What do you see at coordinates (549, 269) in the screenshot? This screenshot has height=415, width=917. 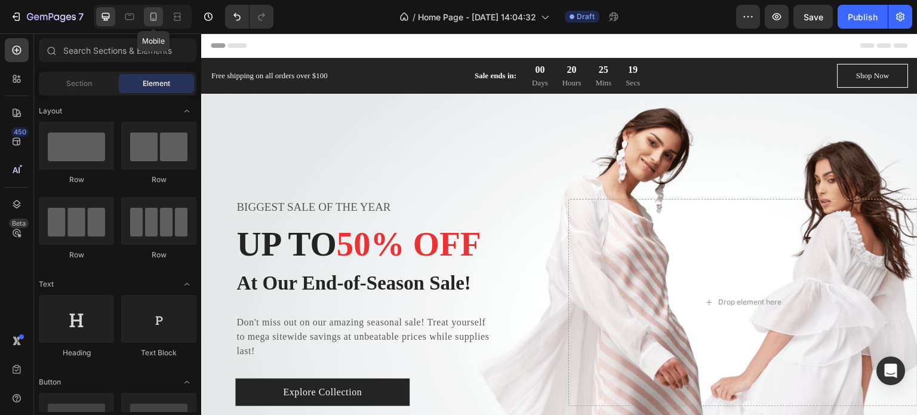 I see `div: Drop element here` at bounding box center [549, 269].